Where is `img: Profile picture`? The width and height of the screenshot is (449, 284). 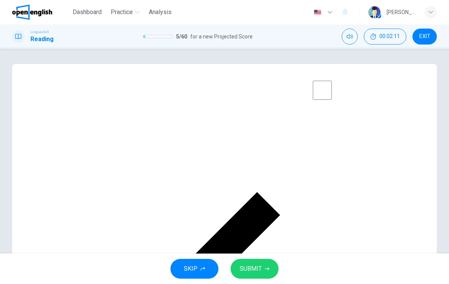
img: Profile picture is located at coordinates (374, 12).